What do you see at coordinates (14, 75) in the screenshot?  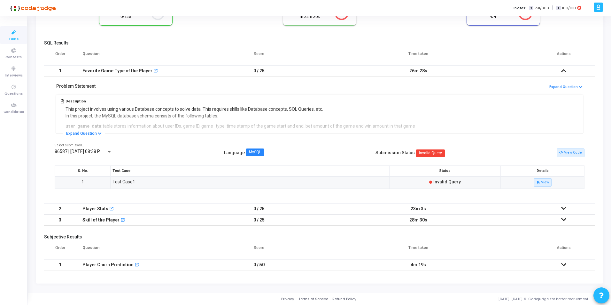 I see `span: Interviews` at bounding box center [14, 75].